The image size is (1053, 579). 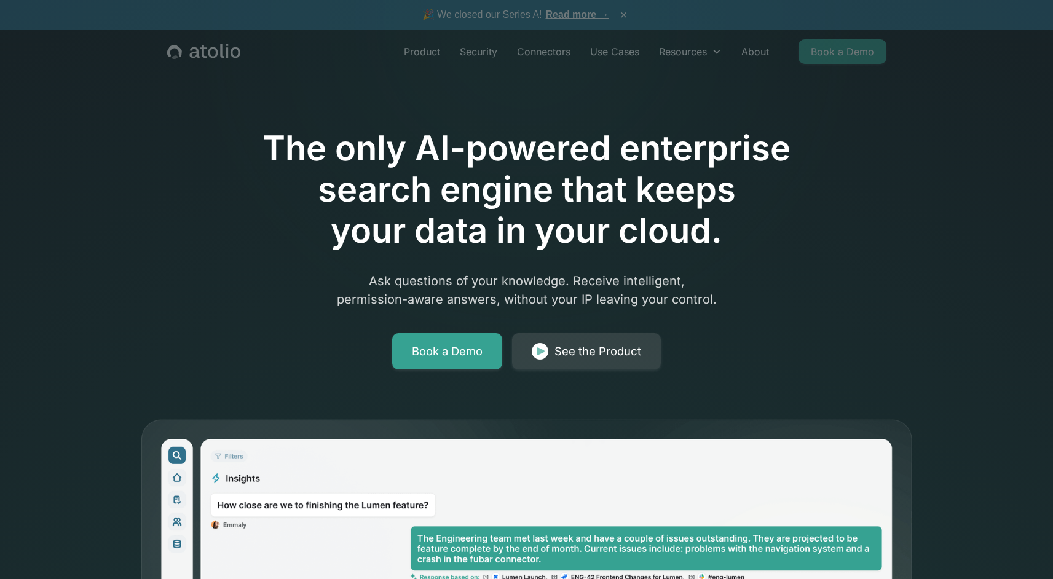 What do you see at coordinates (597, 352) in the screenshot?
I see `div: See the Product` at bounding box center [597, 352].